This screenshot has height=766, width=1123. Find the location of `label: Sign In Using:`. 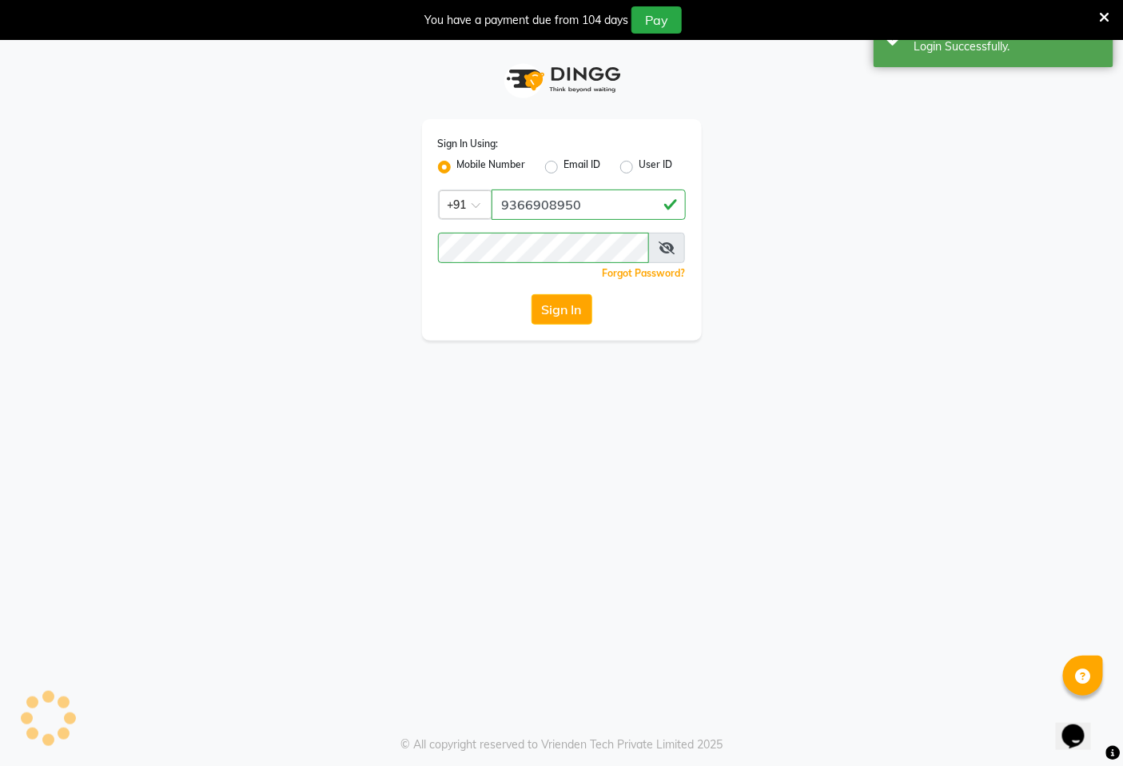

label: Sign In Using: is located at coordinates (468, 144).